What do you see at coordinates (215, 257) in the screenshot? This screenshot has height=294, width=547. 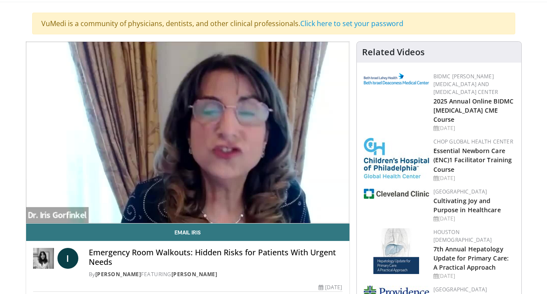 I see `h4: Emergency Room Walkouts: Hidden Risks for Patients With Urgent Needs` at bounding box center [215, 257].